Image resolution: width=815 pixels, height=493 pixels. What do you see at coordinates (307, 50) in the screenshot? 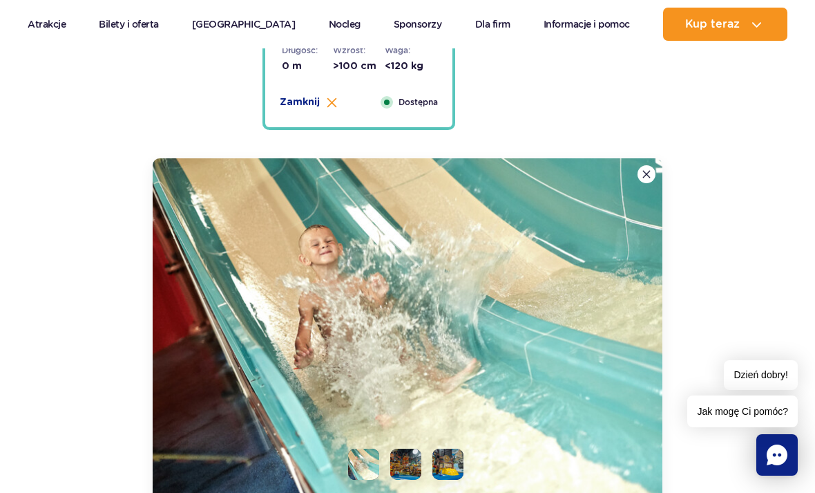
I see `dt: Długość:` at bounding box center [307, 50].